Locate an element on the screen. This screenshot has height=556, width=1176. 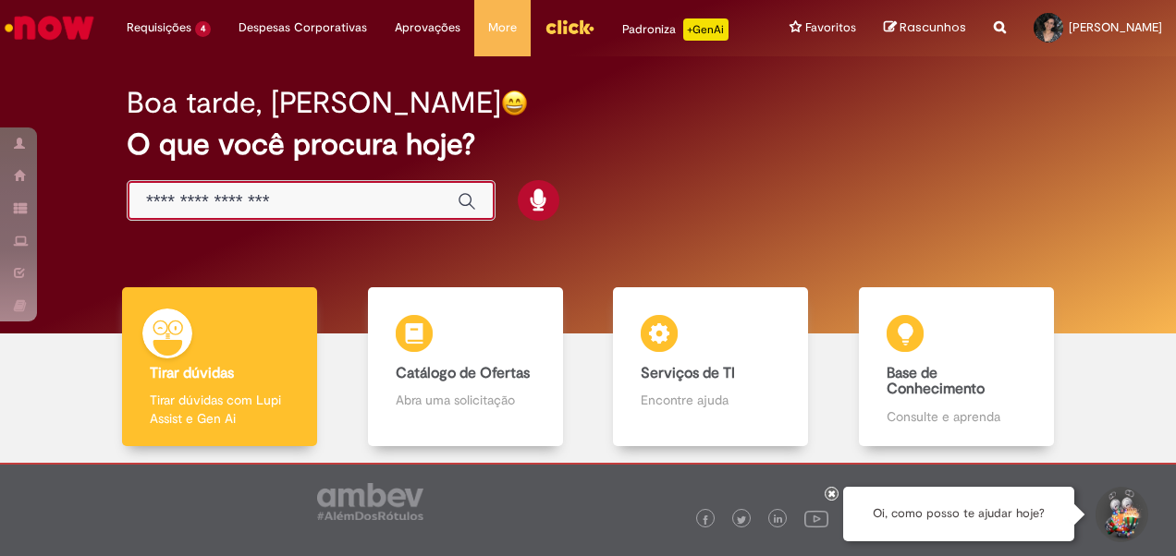
b: Tirar dúvidas is located at coordinates (191, 373).